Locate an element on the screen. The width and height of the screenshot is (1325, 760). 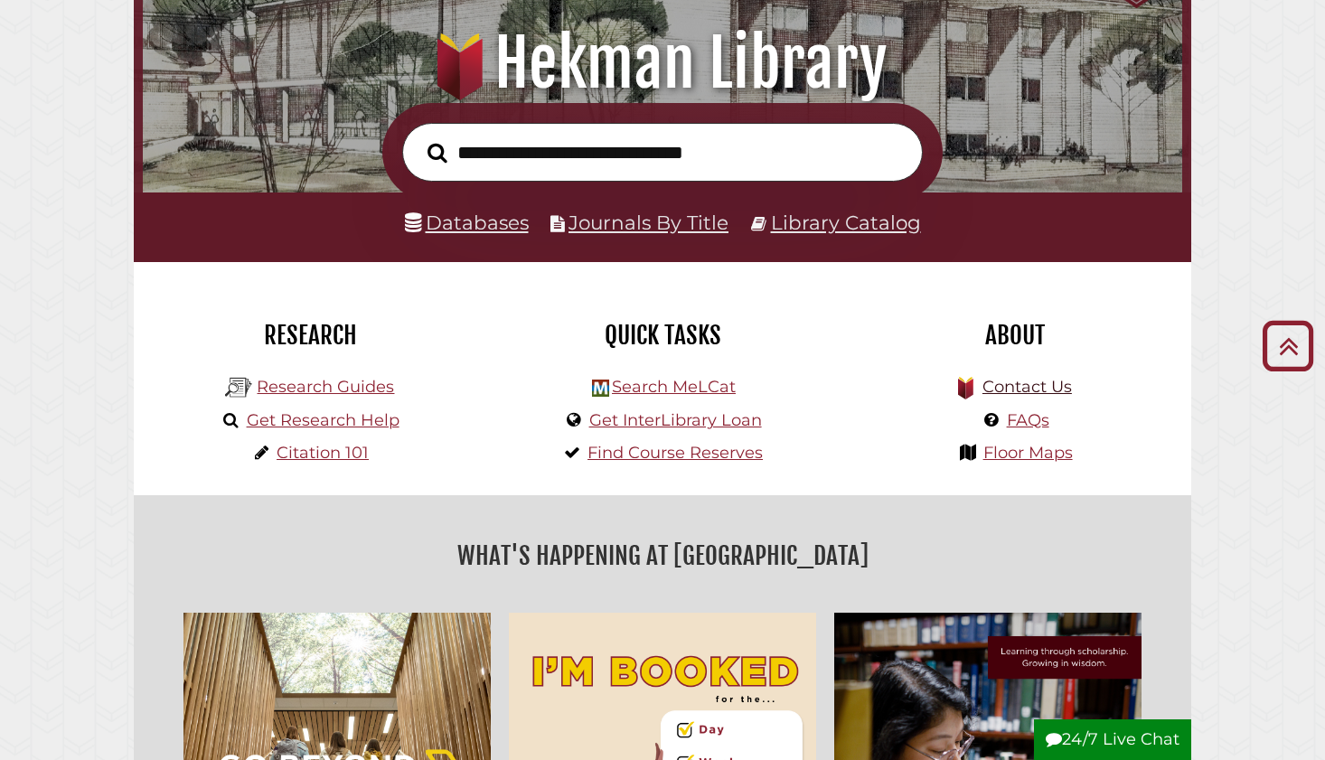
a: FAQs is located at coordinates (1028, 420).